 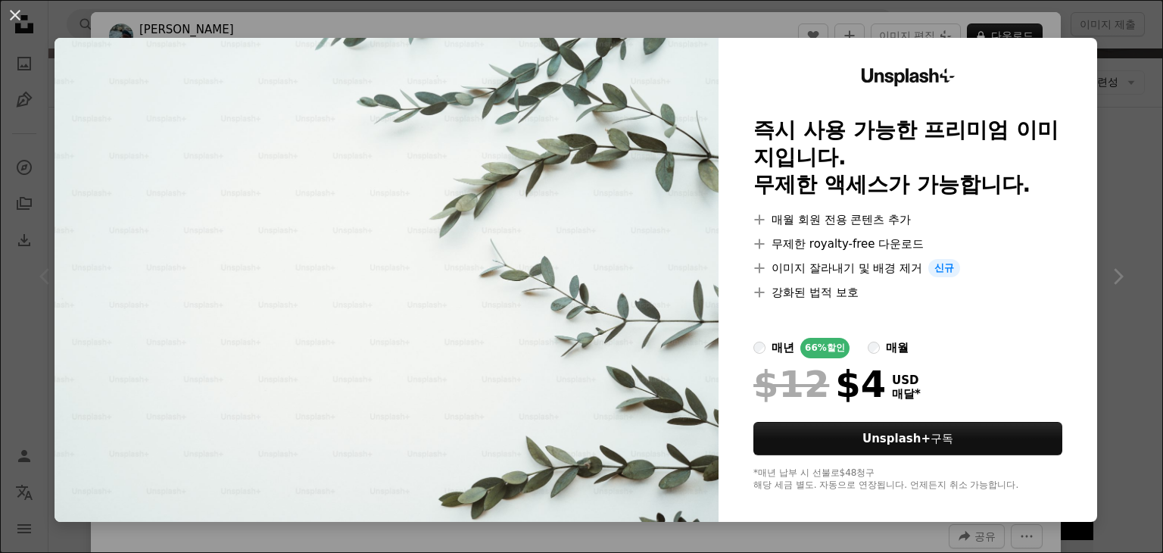 I want to click on input: 매월, so click(x=874, y=348).